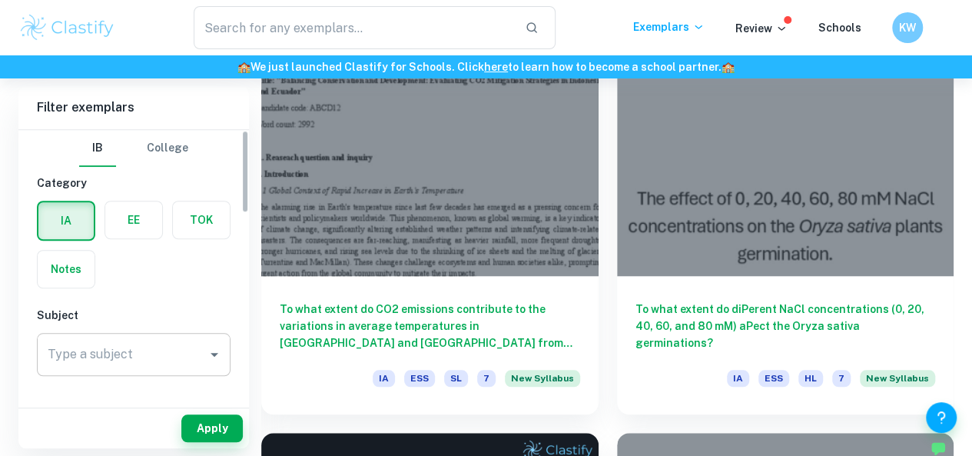 The width and height of the screenshot is (972, 456). Describe the element at coordinates (212, 428) in the screenshot. I see `button: Apply` at that location.